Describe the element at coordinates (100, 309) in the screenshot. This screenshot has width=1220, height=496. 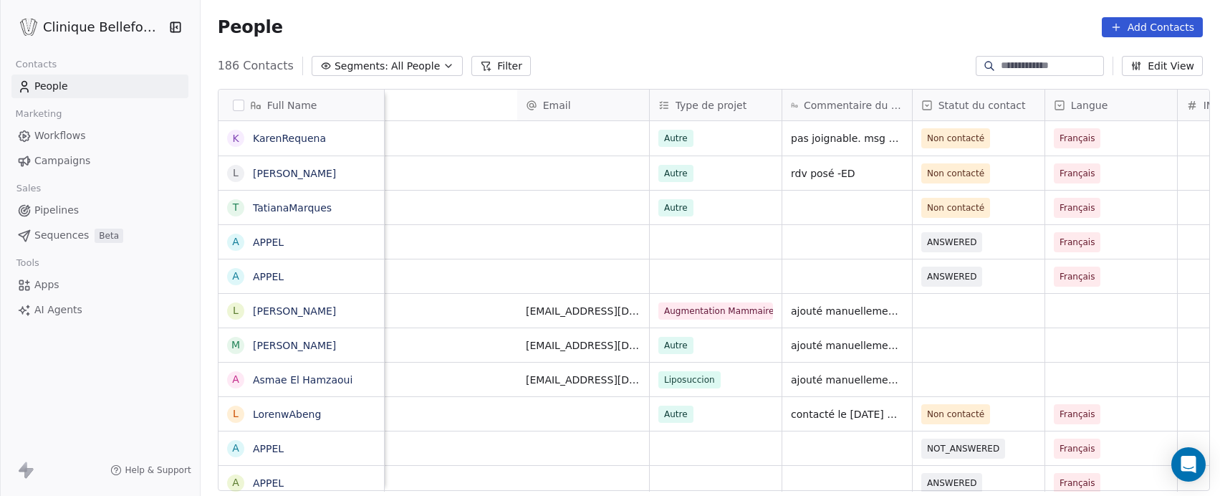
I see `a: AI Agents` at that location.